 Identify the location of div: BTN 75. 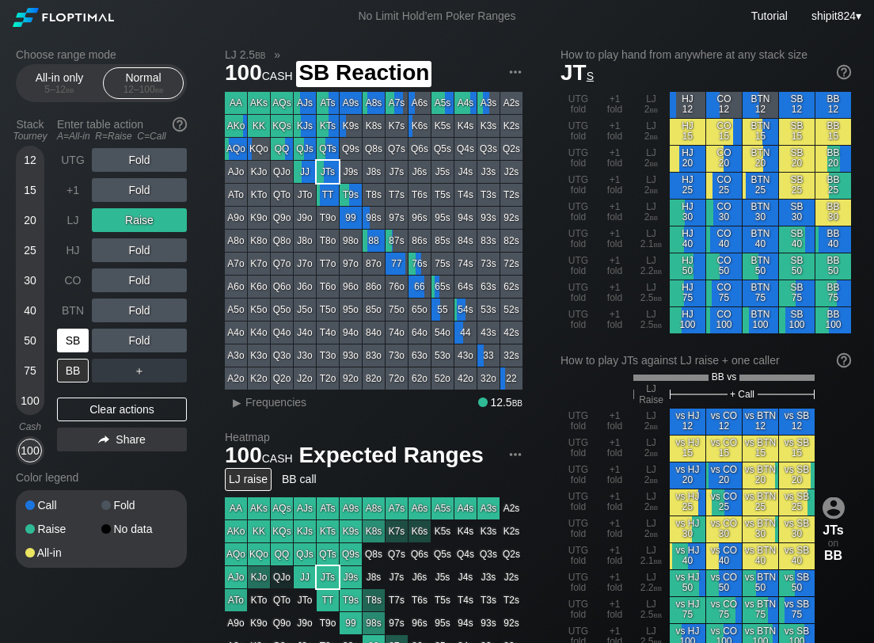
(760, 293).